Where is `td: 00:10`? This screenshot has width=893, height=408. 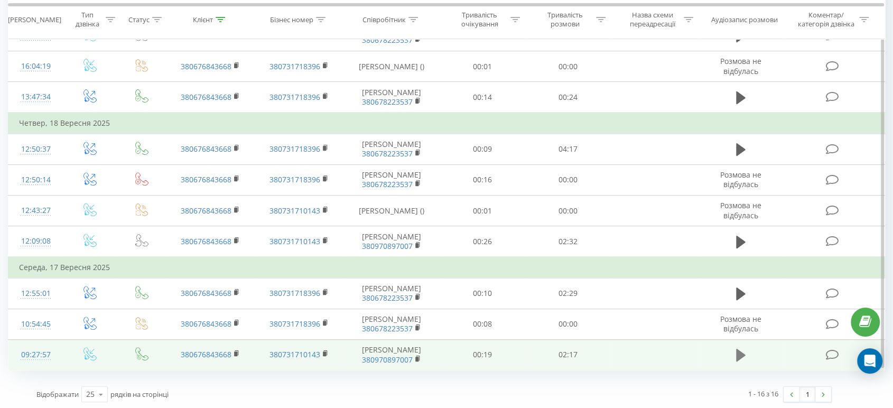
td: 00:10 is located at coordinates (483, 293).